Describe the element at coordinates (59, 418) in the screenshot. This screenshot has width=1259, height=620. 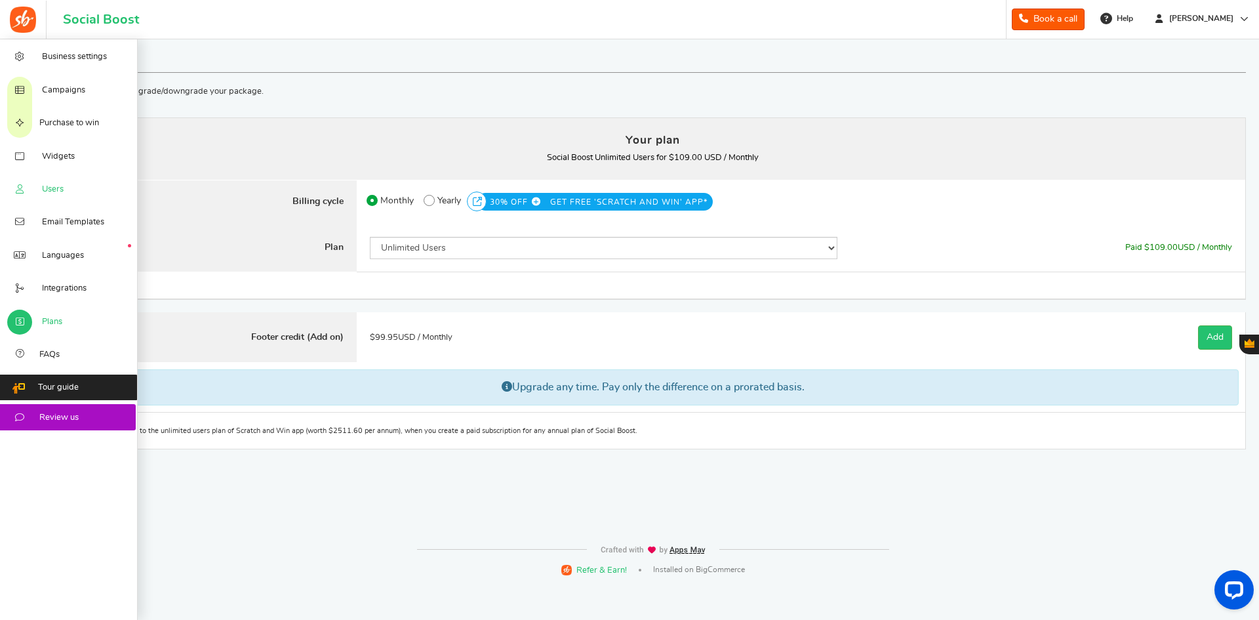
I see `span: Review us` at that location.